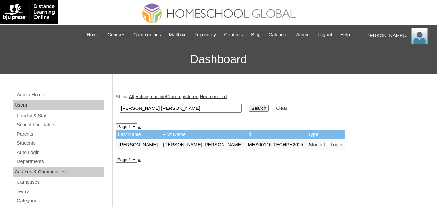 The height and width of the screenshot is (207, 437). Describe the element at coordinates (345, 35) in the screenshot. I see `span: Help` at that location.